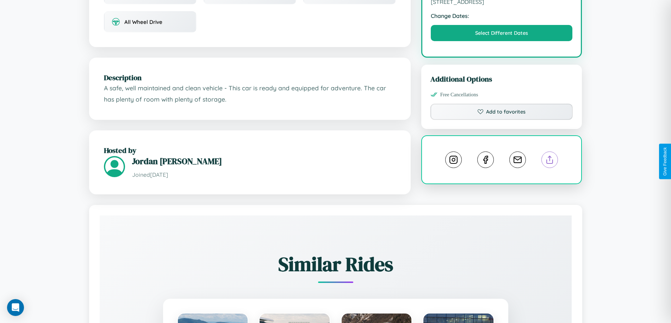  I want to click on p: A safe, well maintained and clean vehicle - This car is ready and equipped for adventure. The car..., so click(250, 94).